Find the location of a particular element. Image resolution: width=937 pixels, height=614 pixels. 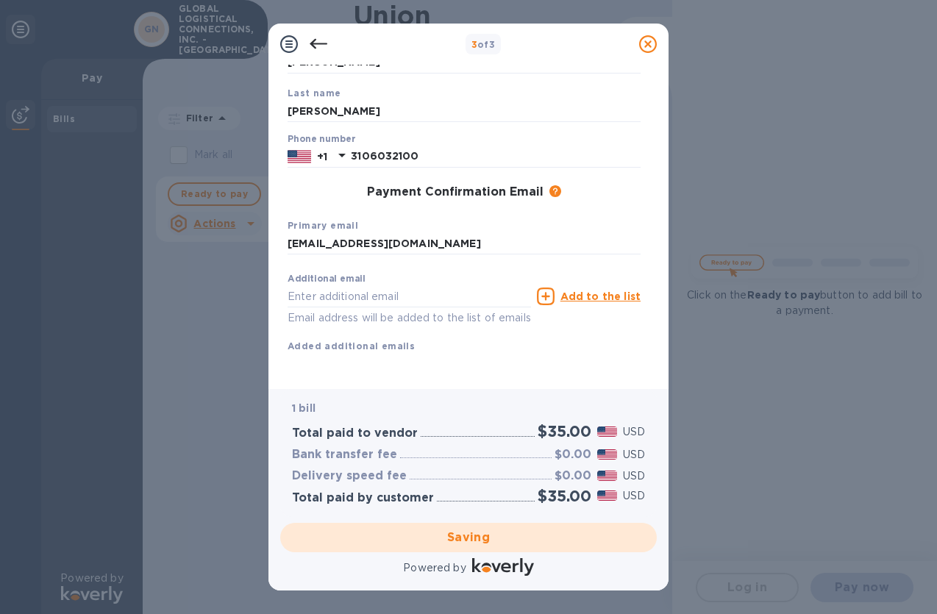

p: Powered by is located at coordinates (434, 568).